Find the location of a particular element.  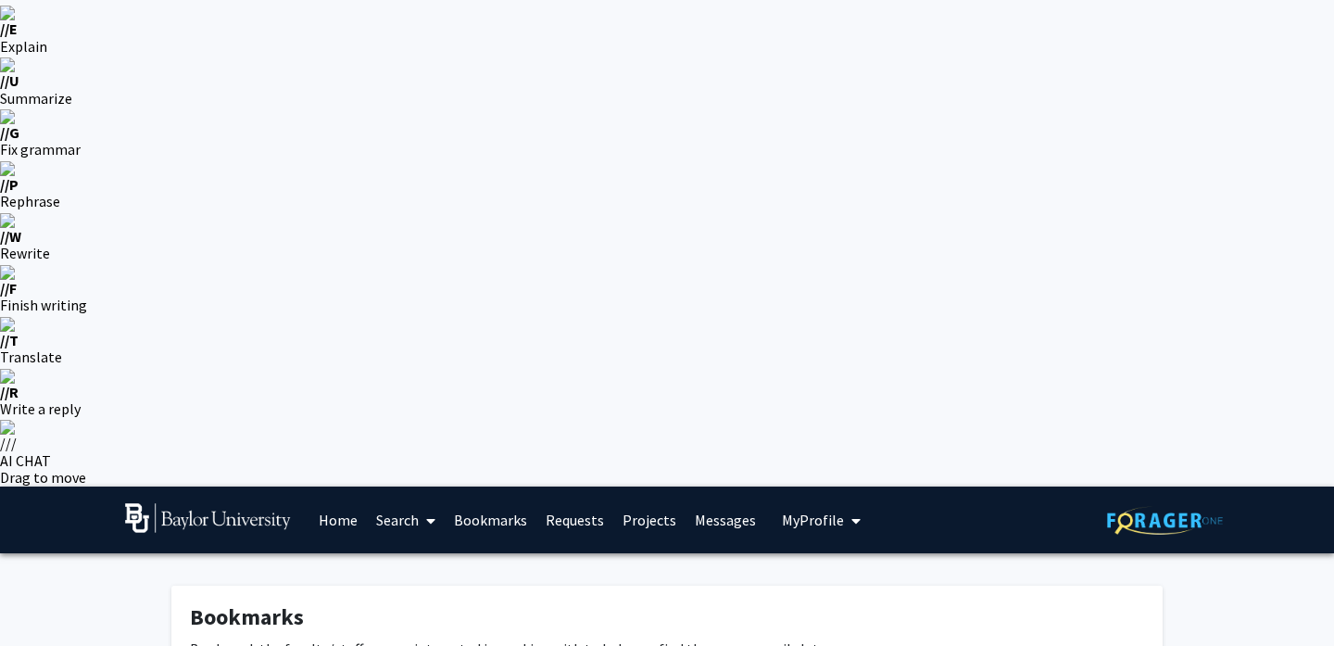

button: My profile dropdown to access profile and logout is located at coordinates (821, 520).